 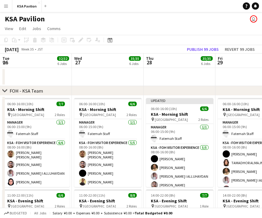 I want to click on span: Budgeted, so click(x=18, y=213).